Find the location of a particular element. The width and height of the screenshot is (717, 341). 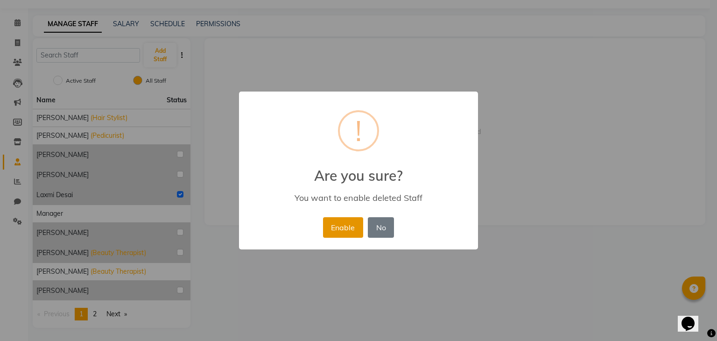

button: No is located at coordinates (381, 227).